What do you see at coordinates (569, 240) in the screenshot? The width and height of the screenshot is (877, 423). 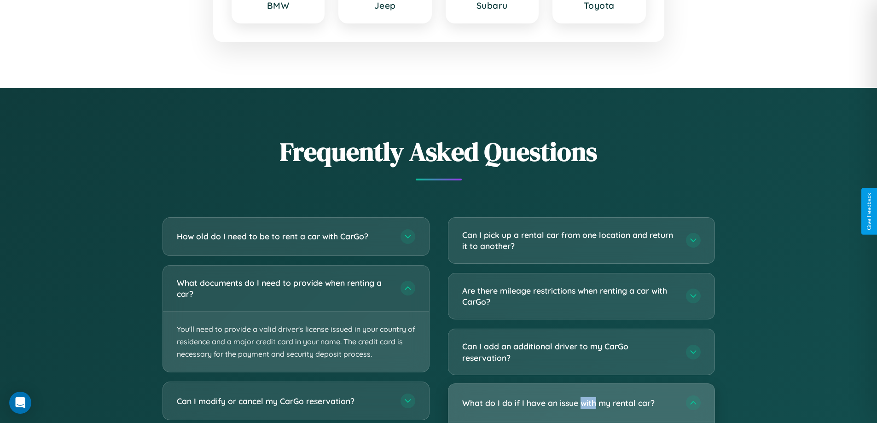 I see `h3: Can I pick up a rental car from one location and return it to another?` at bounding box center [569, 240].